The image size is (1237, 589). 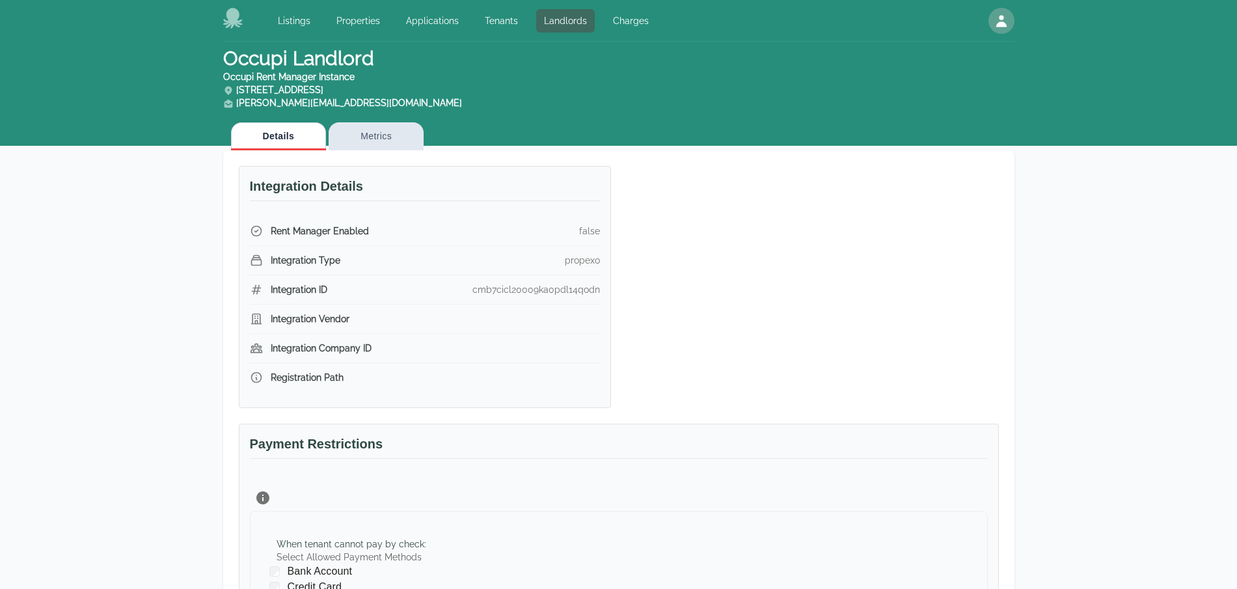 I want to click on span: Integration ID, so click(x=299, y=289).